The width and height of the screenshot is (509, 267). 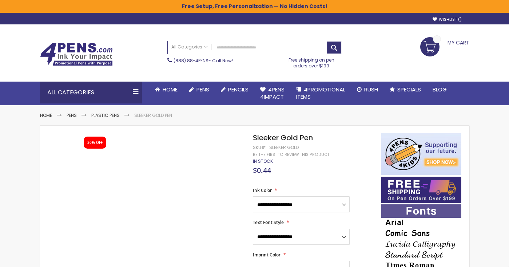 What do you see at coordinates (284, 147) in the screenshot?
I see `div: Sleeker Gold` at bounding box center [284, 147].